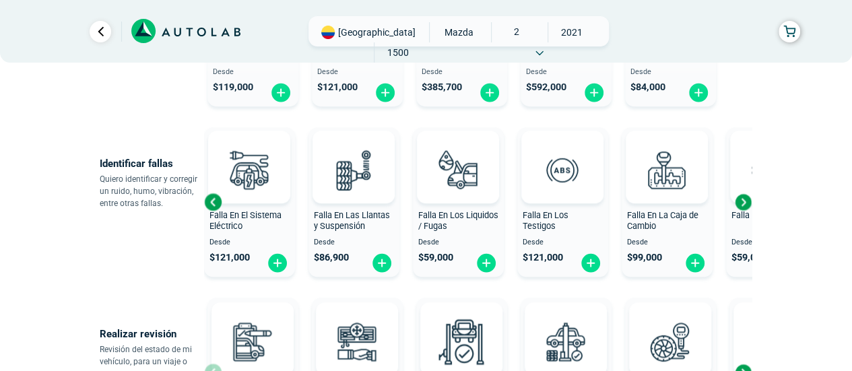 The height and width of the screenshot is (371, 852). What do you see at coordinates (398, 53) in the screenshot?
I see `span: 1500` at bounding box center [398, 53].